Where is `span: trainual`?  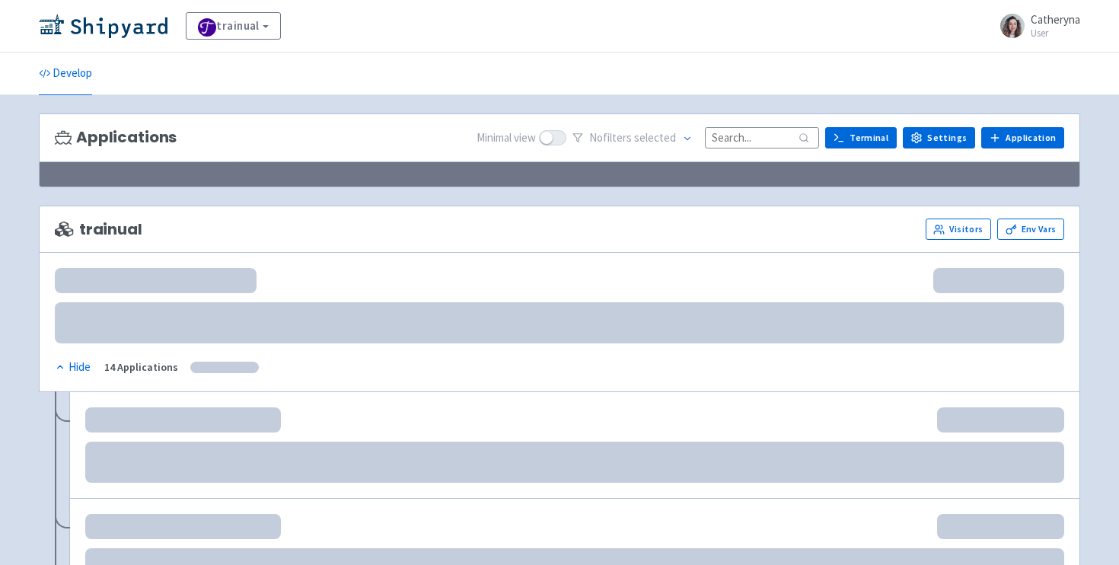
span: trainual is located at coordinates (98, 229).